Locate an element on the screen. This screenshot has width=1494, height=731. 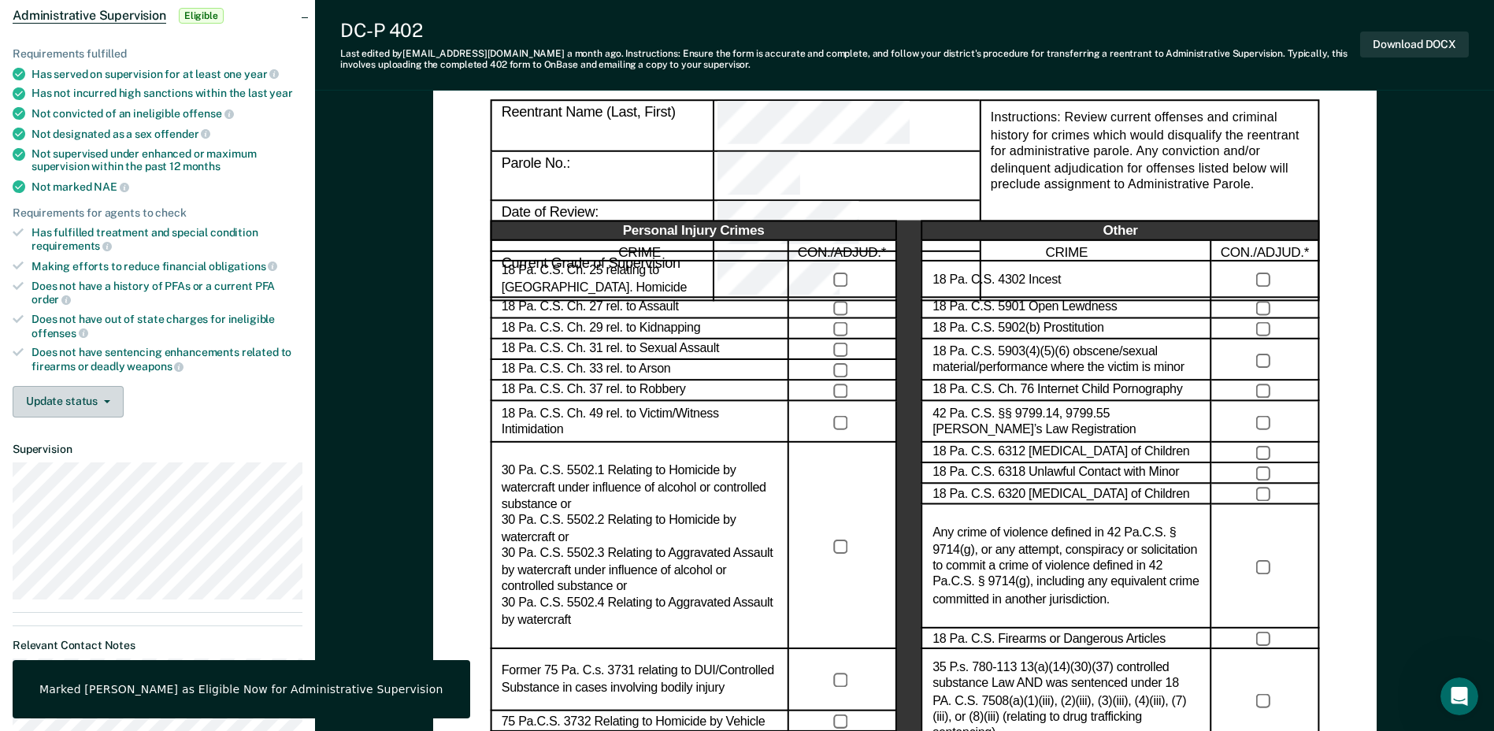
div: Requirements fulfilled is located at coordinates (157, 54).